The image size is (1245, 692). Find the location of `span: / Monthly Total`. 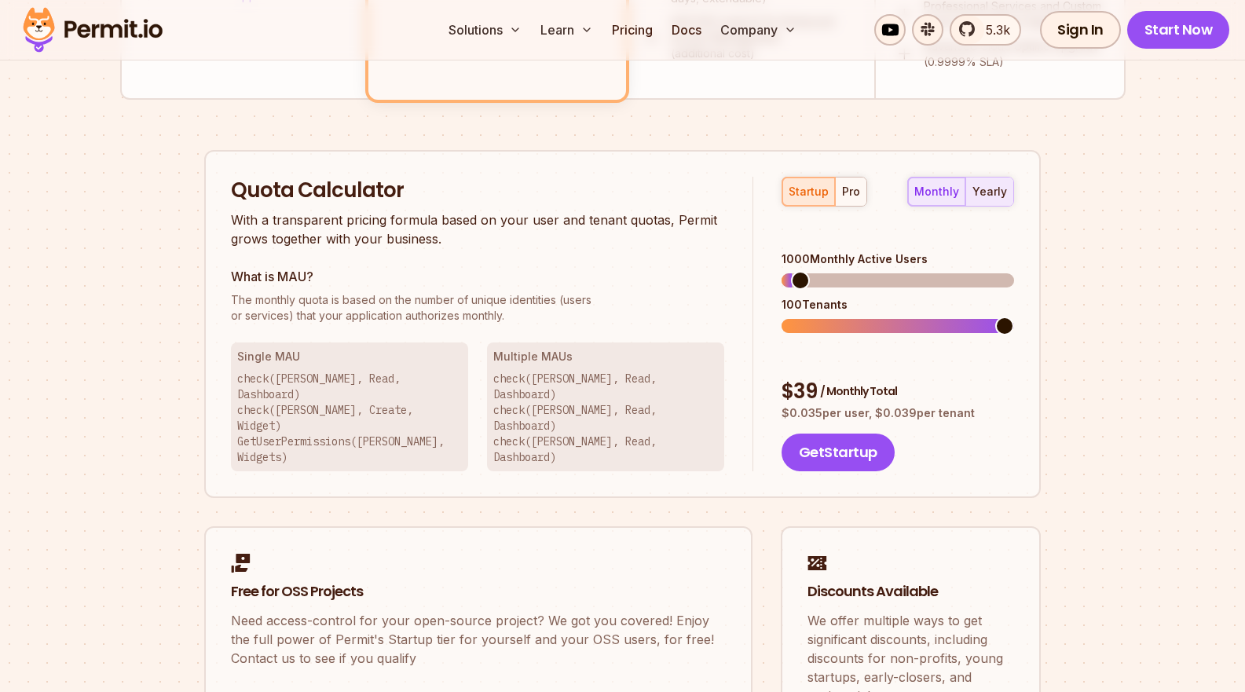

span: / Monthly Total is located at coordinates (859, 391).